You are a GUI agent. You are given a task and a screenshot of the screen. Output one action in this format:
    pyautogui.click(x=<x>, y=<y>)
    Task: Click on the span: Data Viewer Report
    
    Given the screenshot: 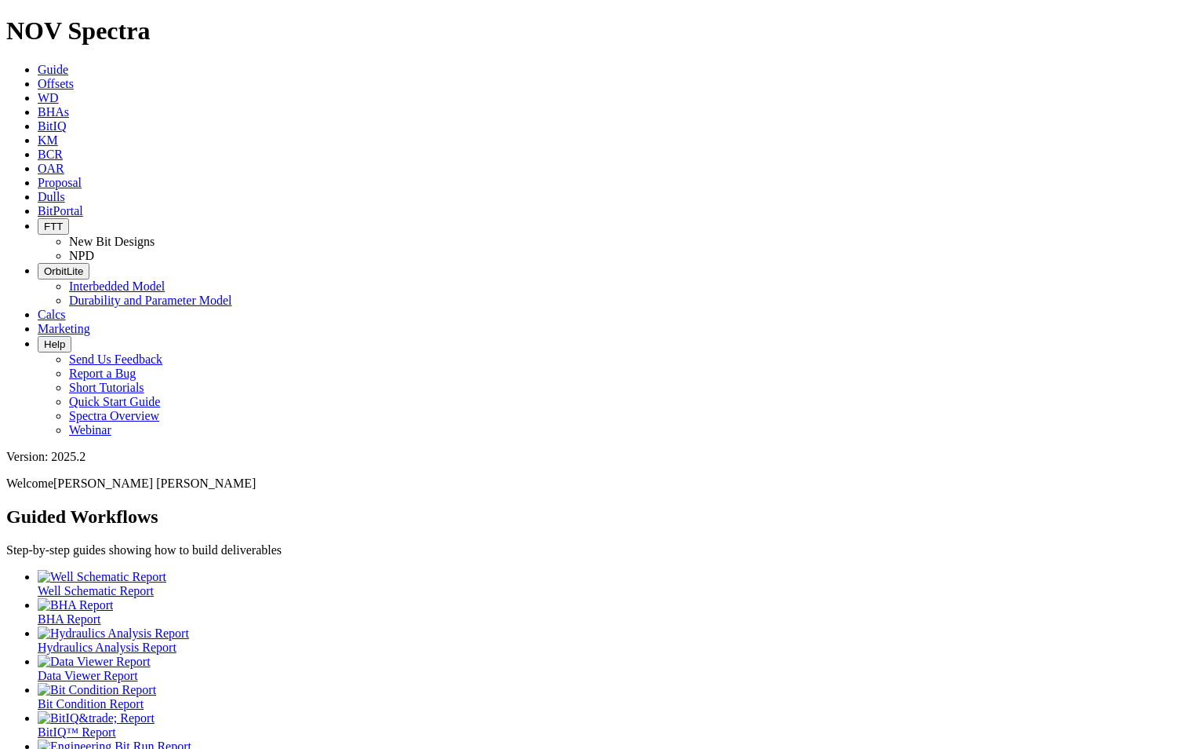 What is the action you would take?
    pyautogui.click(x=88, y=675)
    